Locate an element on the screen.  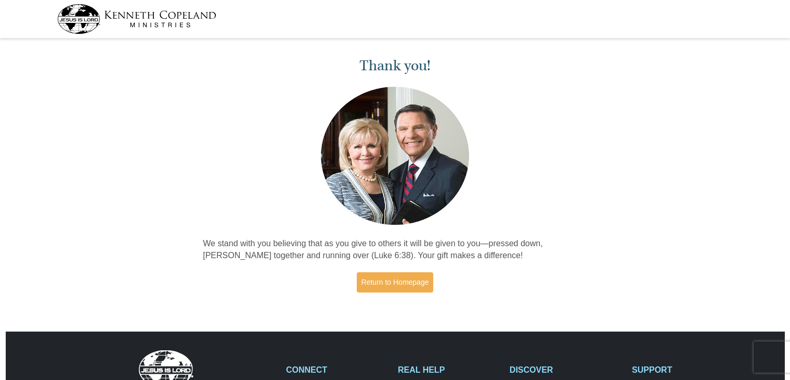
h2: CONNECT is located at coordinates (336, 369).